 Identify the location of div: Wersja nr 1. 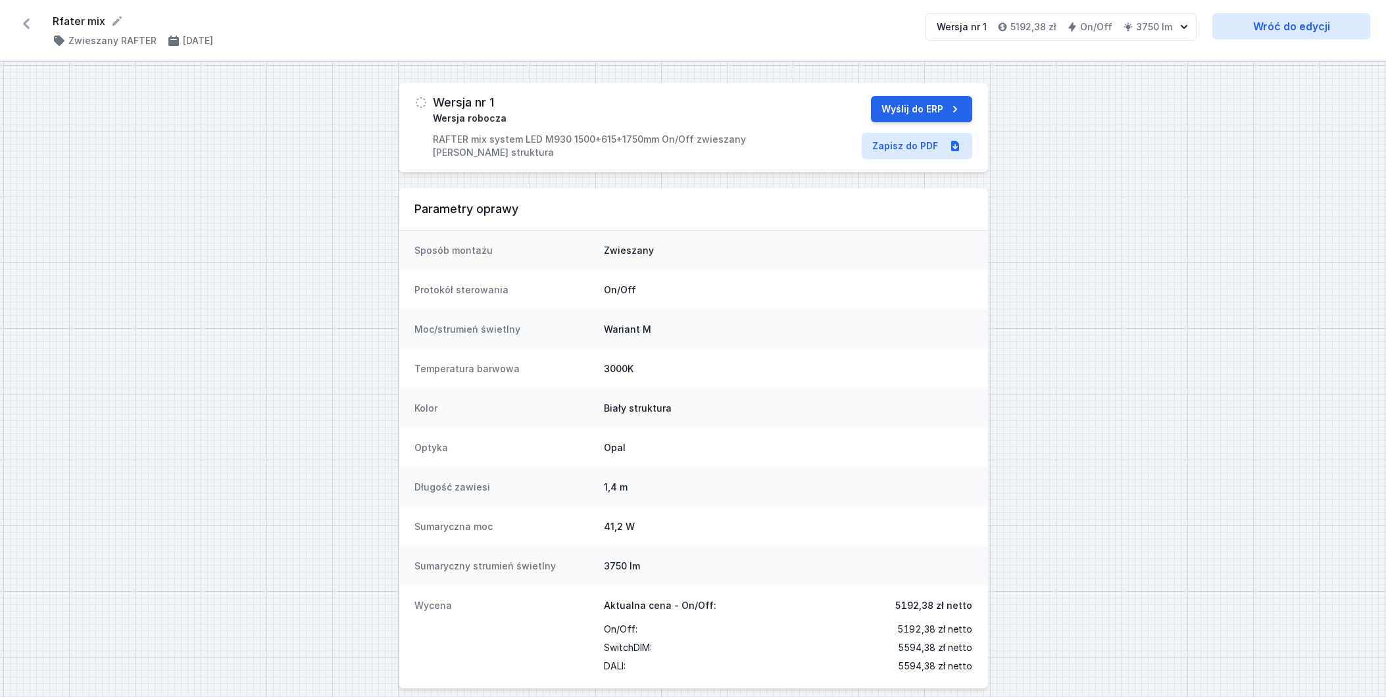
(962, 27).